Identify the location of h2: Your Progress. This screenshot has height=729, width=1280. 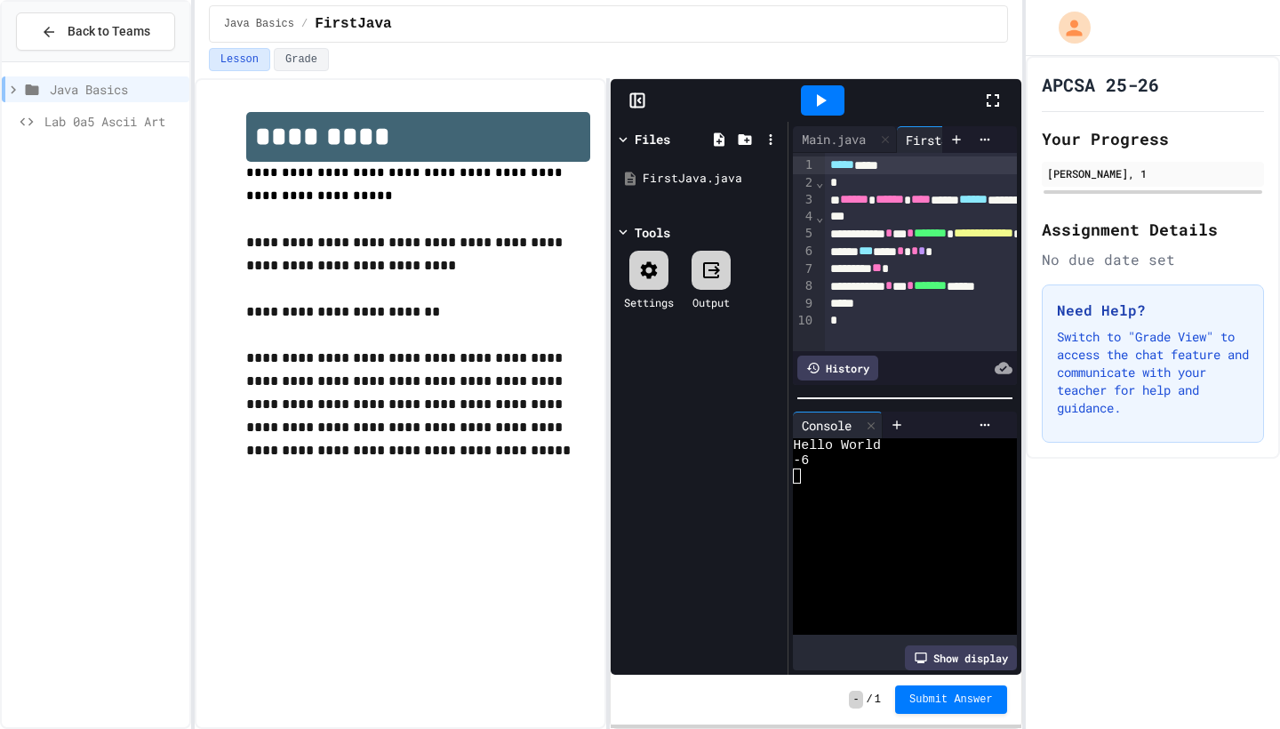
(1153, 139).